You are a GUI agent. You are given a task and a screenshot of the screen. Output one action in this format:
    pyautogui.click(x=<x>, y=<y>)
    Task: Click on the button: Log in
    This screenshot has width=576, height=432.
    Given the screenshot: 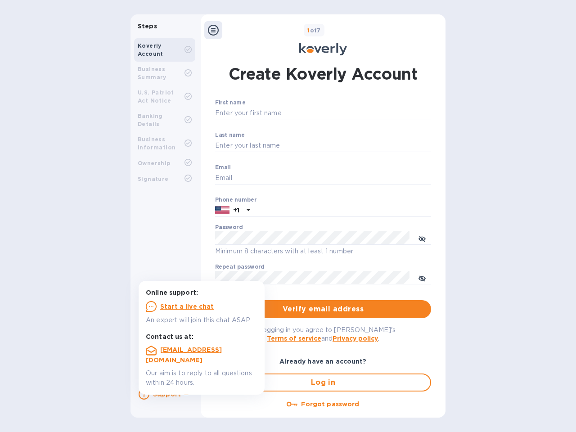 What is the action you would take?
    pyautogui.click(x=323, y=383)
    